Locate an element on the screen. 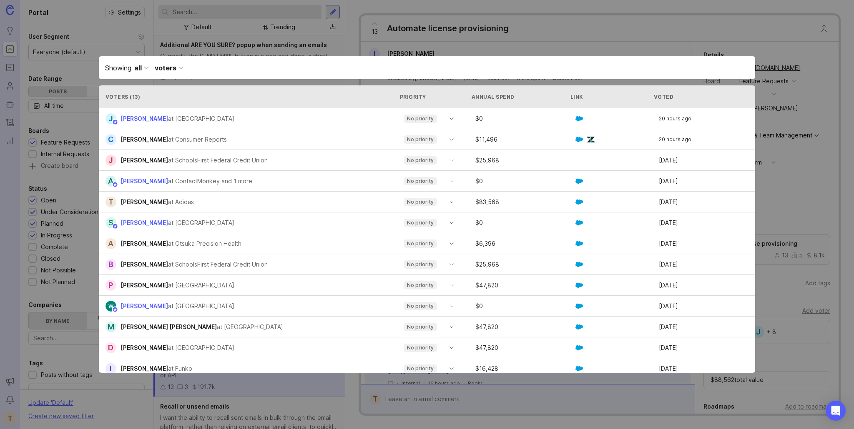  div: $ 6,396 is located at coordinates (524, 244).